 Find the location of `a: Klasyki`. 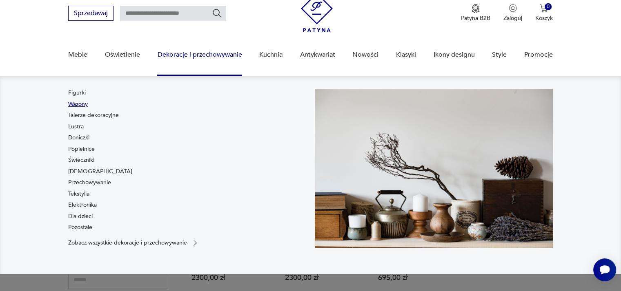

a: Klasyki is located at coordinates (406, 55).